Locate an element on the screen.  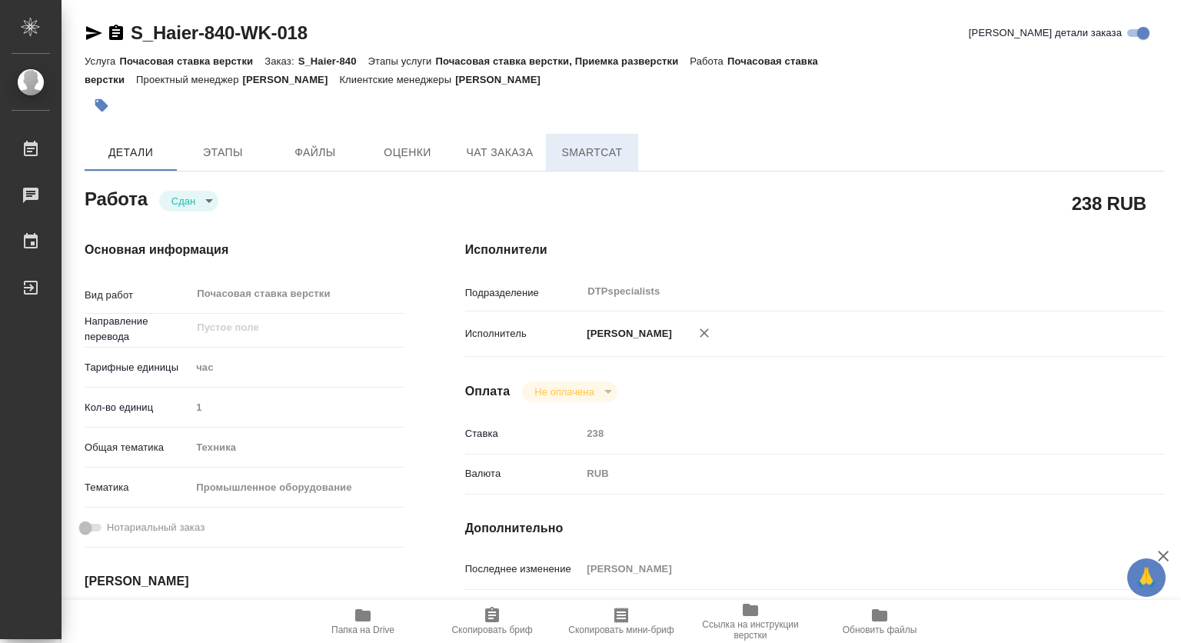
p: Проектный менеджер is located at coordinates (189, 79).